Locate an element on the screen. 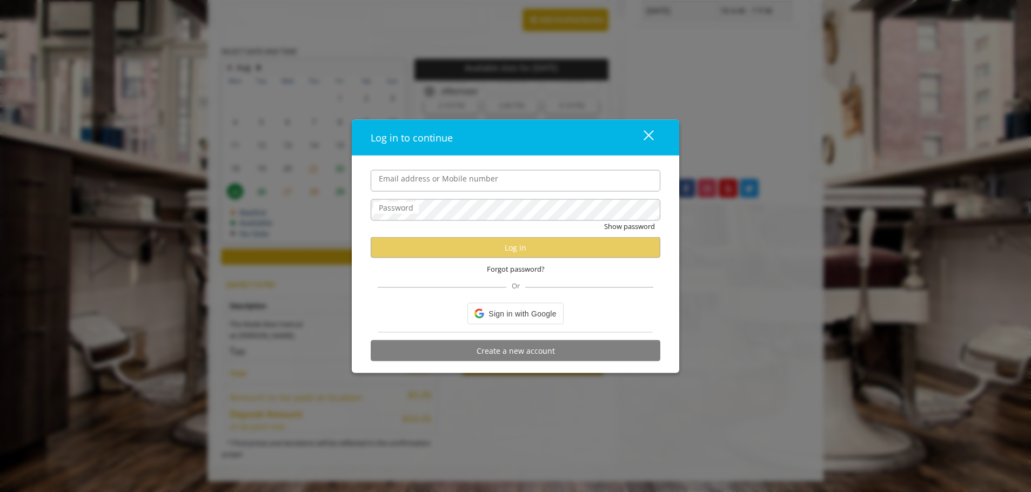  span: Forgot password? is located at coordinates (515, 269).